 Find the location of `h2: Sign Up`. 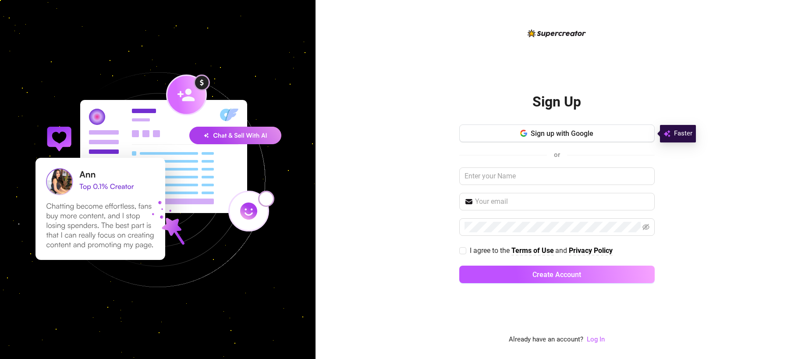

h2: Sign Up is located at coordinates (556, 102).